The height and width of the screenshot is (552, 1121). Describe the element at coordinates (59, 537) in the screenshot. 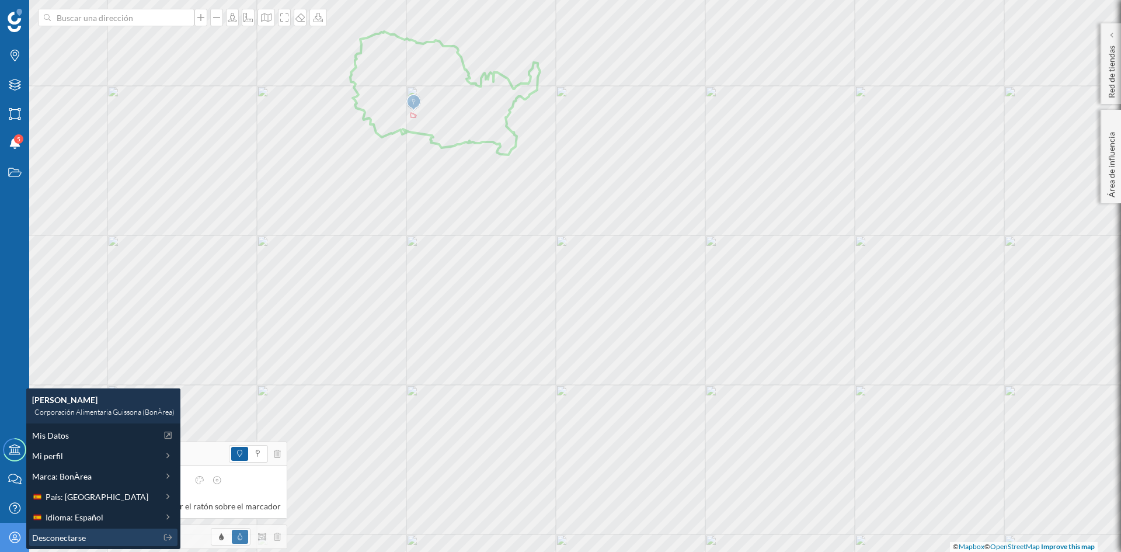

I see `span: Desconectarse` at that location.